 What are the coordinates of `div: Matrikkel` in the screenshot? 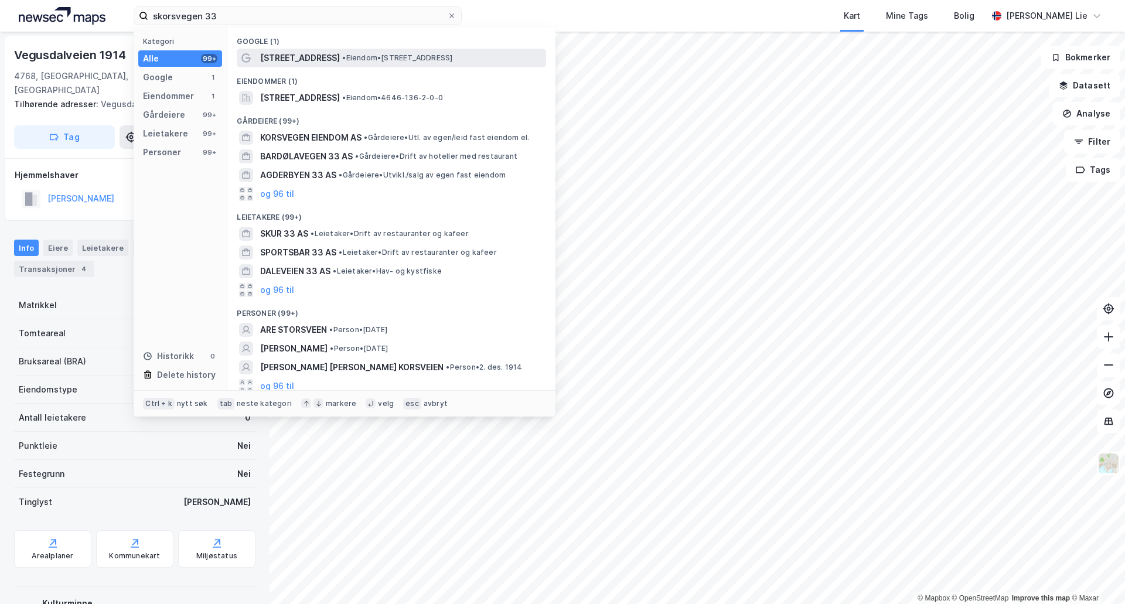 It's located at (38, 305).